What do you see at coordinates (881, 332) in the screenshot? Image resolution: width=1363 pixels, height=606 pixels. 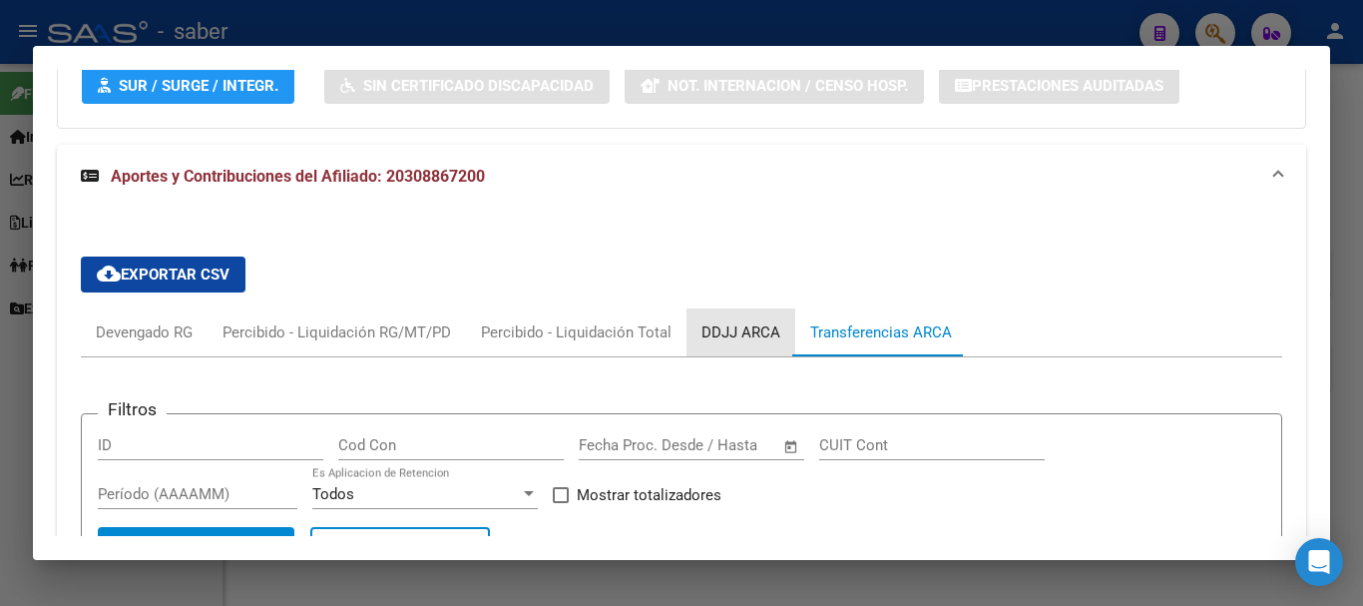 I see `div: Transferencias ARCA` at bounding box center [881, 332].